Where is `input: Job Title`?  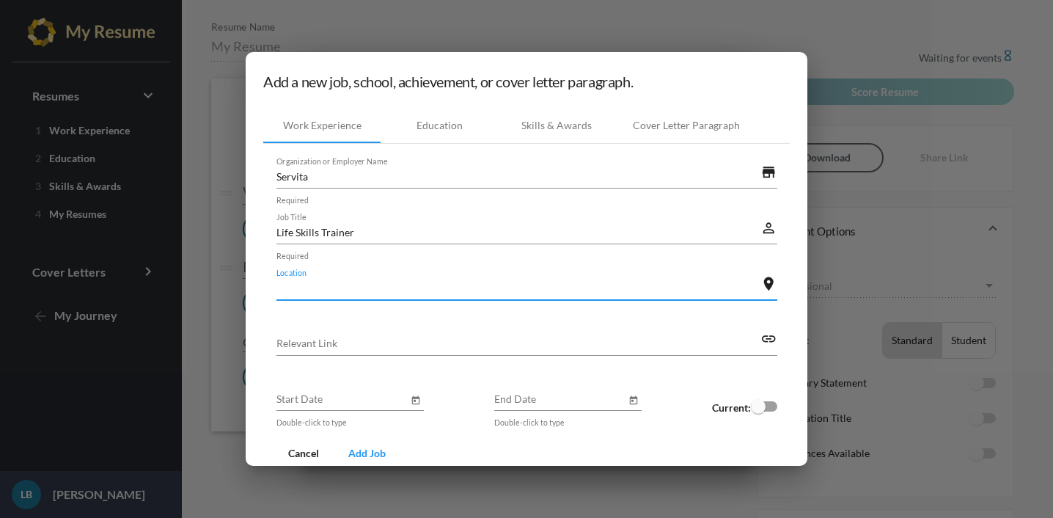 input: Job Title is located at coordinates (519, 232).